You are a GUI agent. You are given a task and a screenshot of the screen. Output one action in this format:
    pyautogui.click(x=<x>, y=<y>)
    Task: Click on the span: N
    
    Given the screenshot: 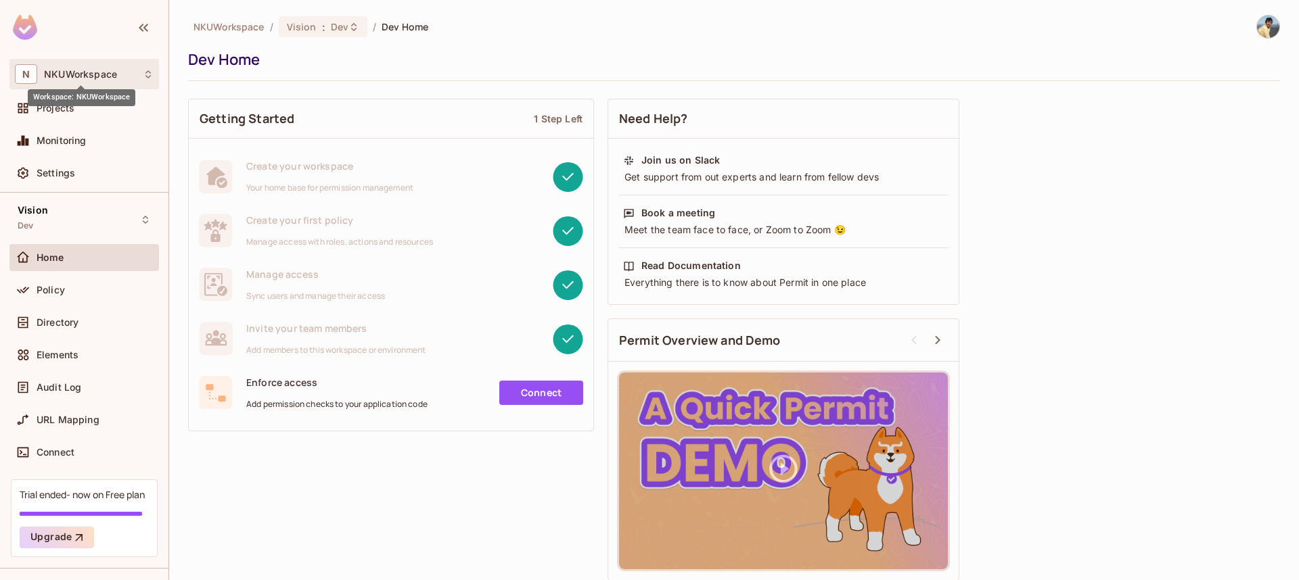 What is the action you would take?
    pyautogui.click(x=26, y=74)
    